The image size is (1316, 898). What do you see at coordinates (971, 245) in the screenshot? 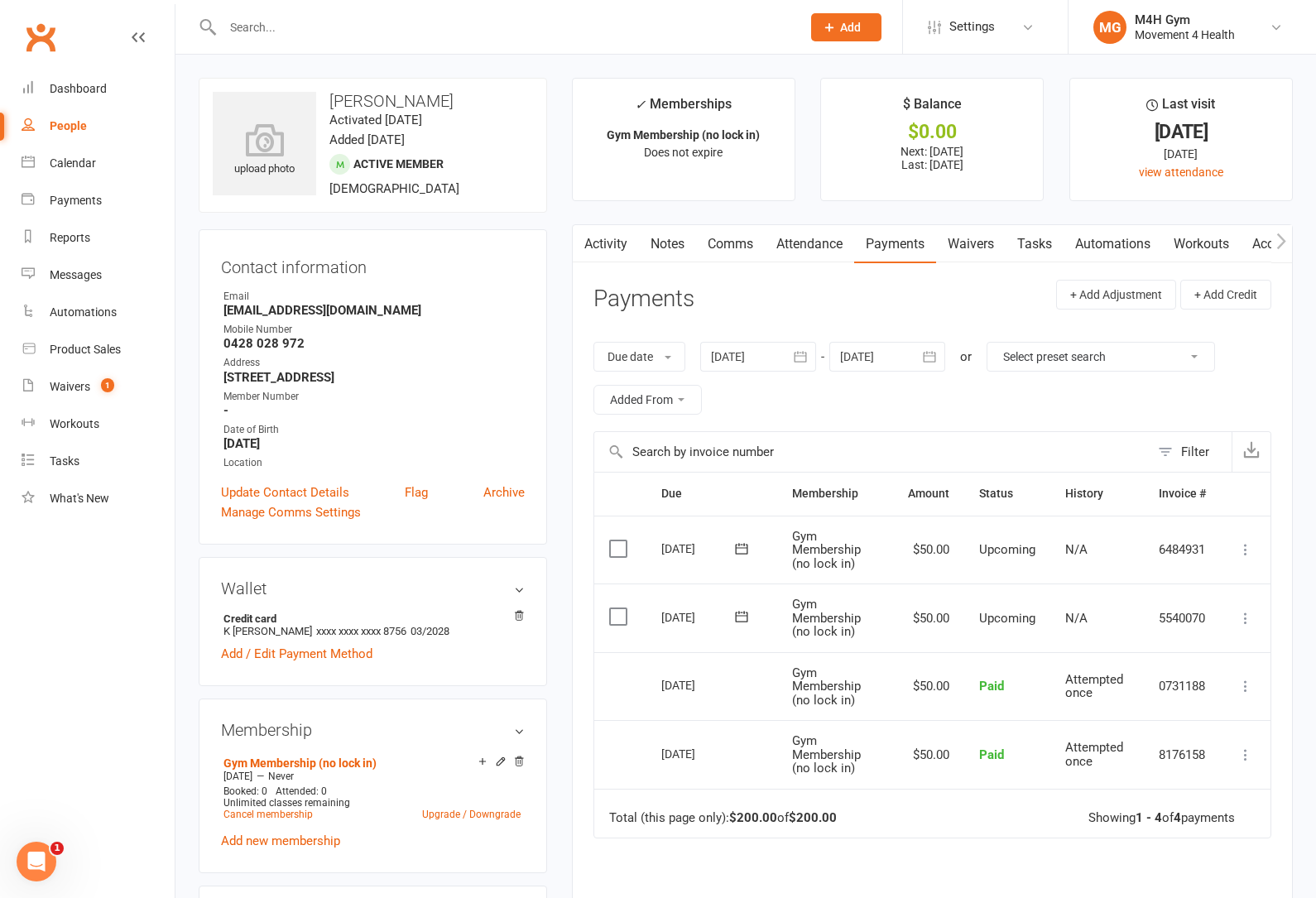
I see `a: Waivers` at bounding box center [971, 245].